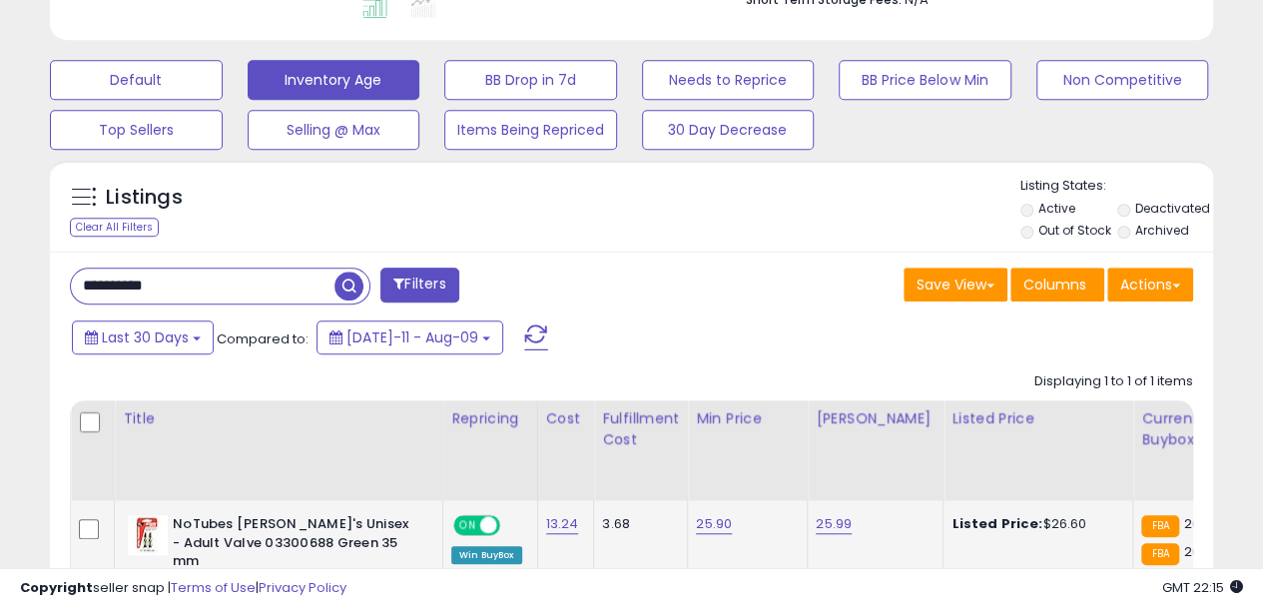 The height and width of the screenshot is (608, 1263). What do you see at coordinates (1035, 524) in the screenshot?
I see `div: $26.60` at bounding box center [1035, 524].